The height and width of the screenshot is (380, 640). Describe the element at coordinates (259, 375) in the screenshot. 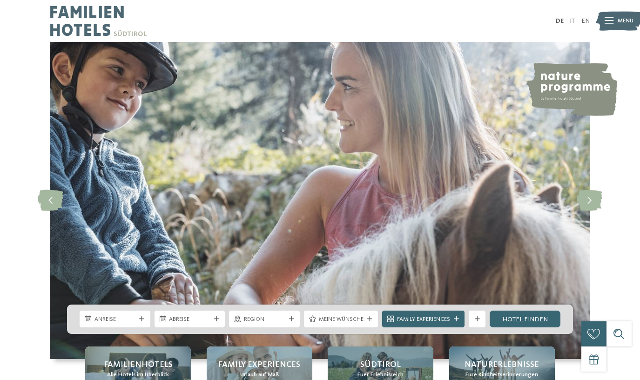

I see `span: Urlaub auf Maß` at that location.